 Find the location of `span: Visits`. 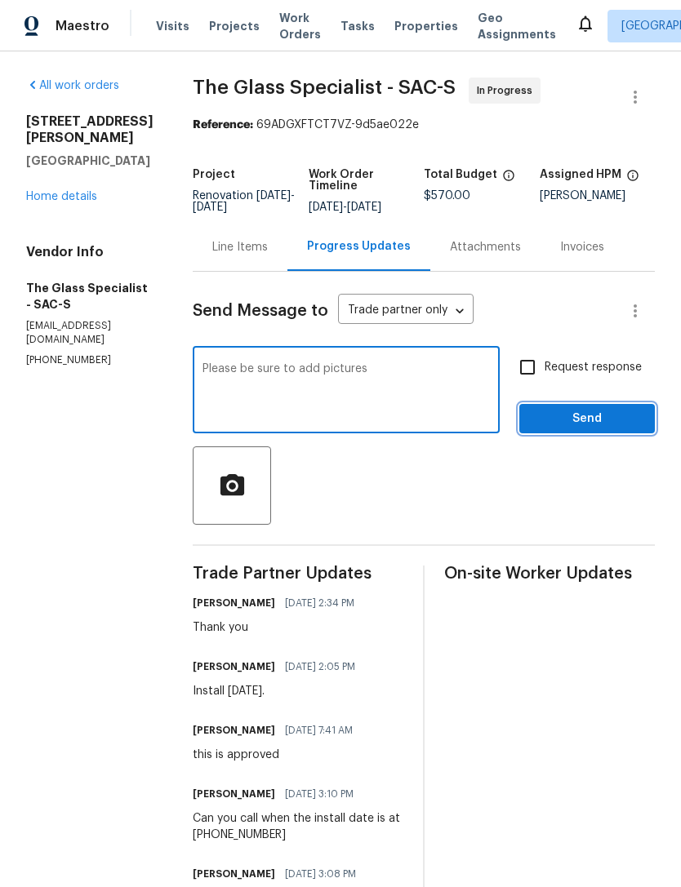

span: Visits is located at coordinates (172, 26).